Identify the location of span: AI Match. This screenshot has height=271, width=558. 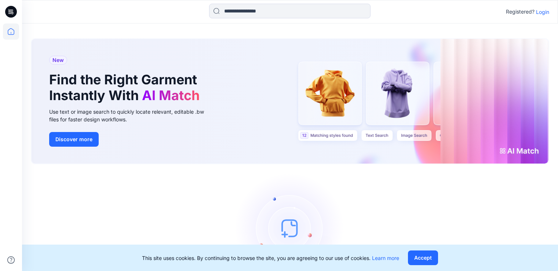
(171, 95).